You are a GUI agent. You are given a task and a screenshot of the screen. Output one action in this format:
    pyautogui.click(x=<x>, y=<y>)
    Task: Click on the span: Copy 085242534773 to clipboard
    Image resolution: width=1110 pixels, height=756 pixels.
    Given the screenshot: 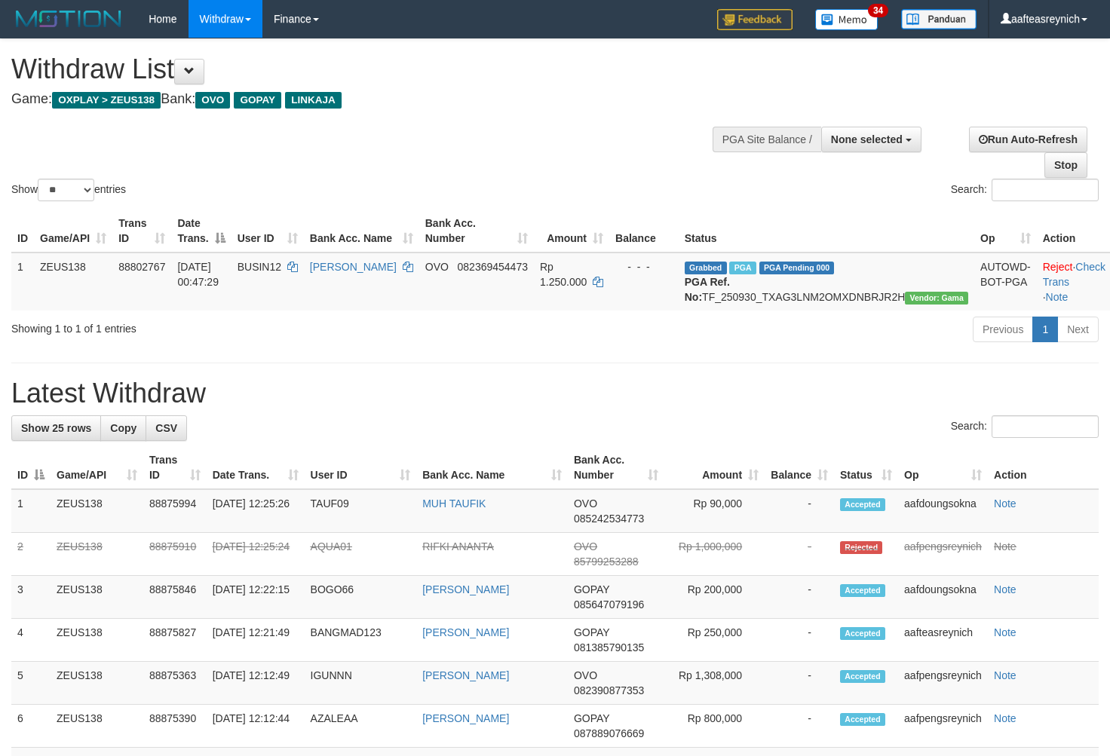 What is the action you would take?
    pyautogui.click(x=609, y=519)
    